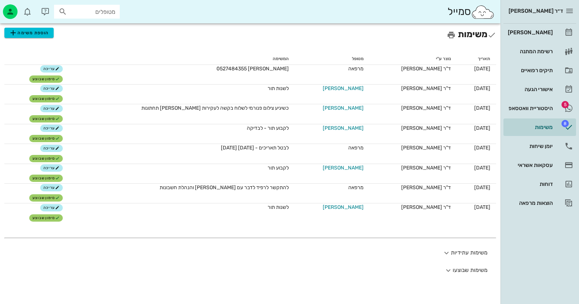  What do you see at coordinates (529, 89) in the screenshot?
I see `div: אישורי הגעה` at bounding box center [529, 89].